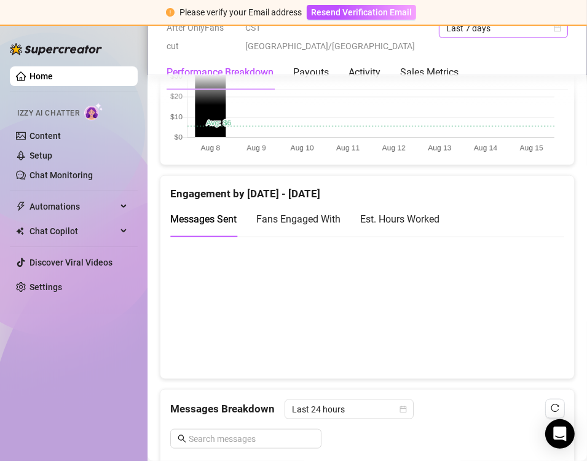 The width and height of the screenshot is (587, 461). What do you see at coordinates (71, 262) in the screenshot?
I see `a: Discover Viral Videos` at bounding box center [71, 262].